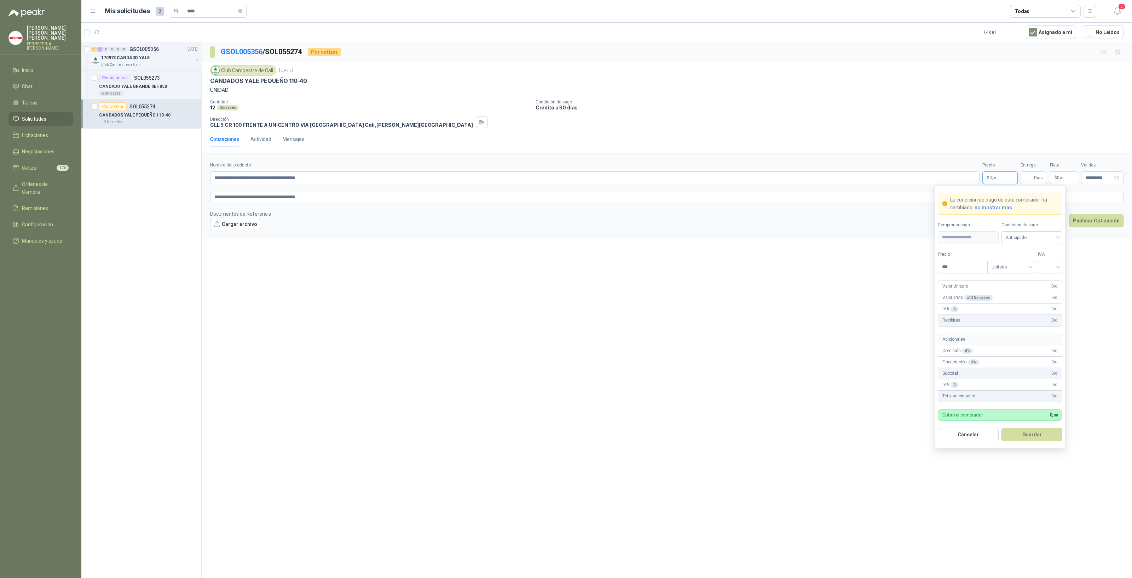  I want to click on a: Tareas, so click(41, 103).